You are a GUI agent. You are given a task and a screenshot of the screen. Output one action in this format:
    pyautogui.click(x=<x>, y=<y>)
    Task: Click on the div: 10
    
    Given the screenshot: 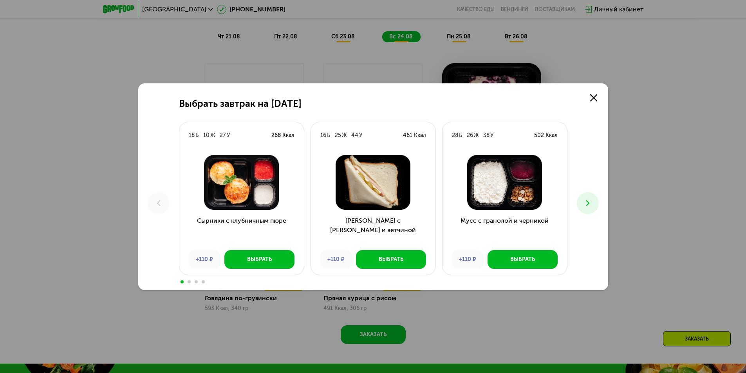 What is the action you would take?
    pyautogui.click(x=206, y=136)
    